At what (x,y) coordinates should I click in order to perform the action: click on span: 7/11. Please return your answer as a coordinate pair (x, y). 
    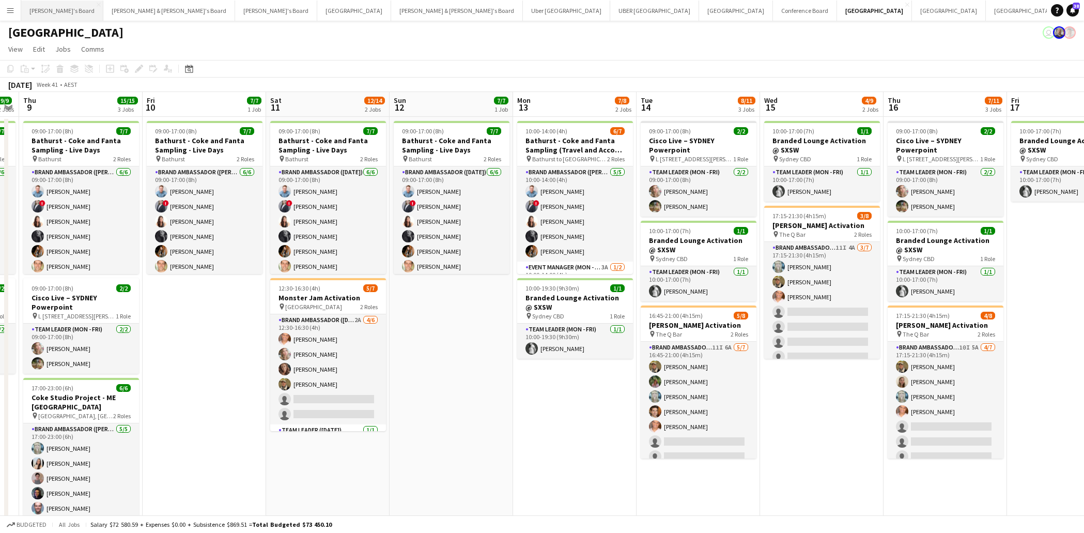
    Looking at the image, I should click on (994, 100).